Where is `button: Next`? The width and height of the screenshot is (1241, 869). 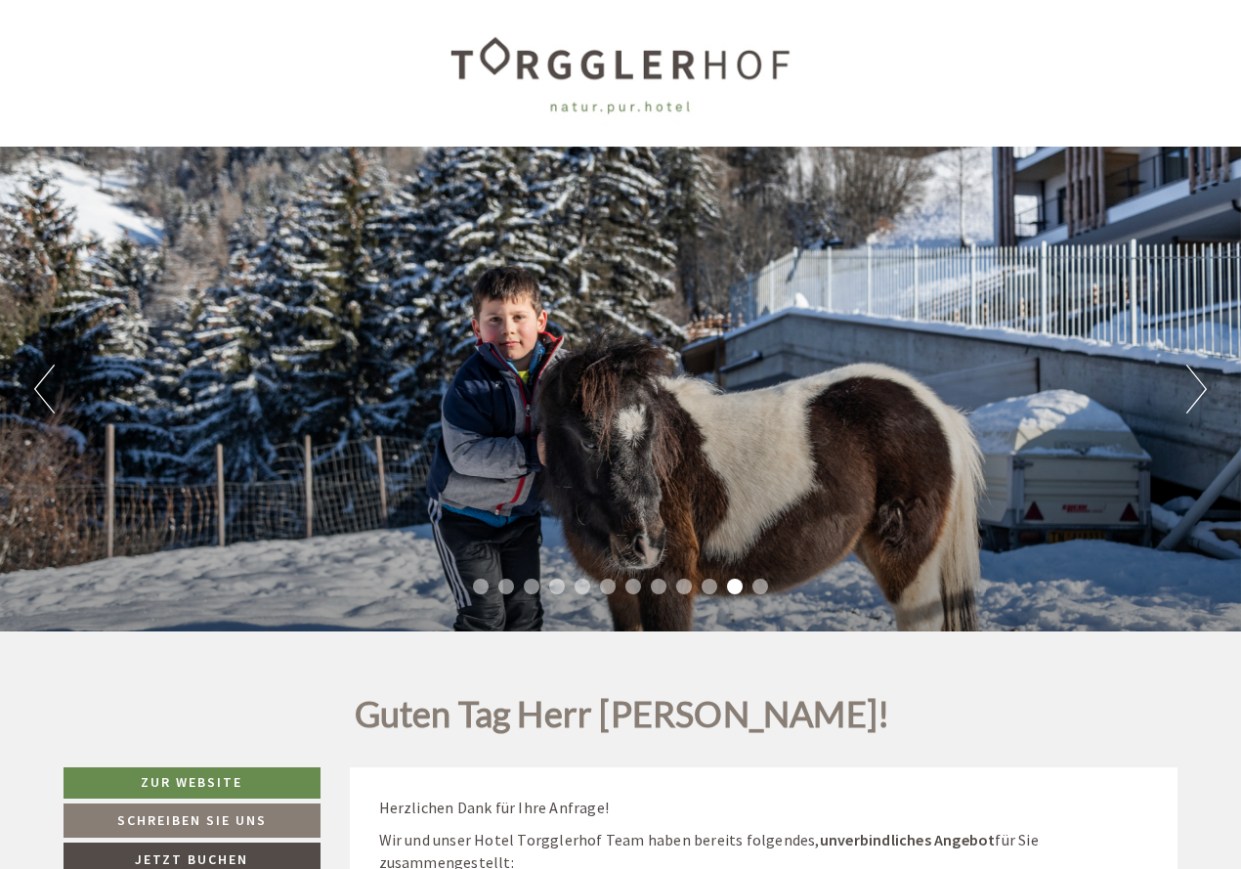
button: Next is located at coordinates (1196, 389).